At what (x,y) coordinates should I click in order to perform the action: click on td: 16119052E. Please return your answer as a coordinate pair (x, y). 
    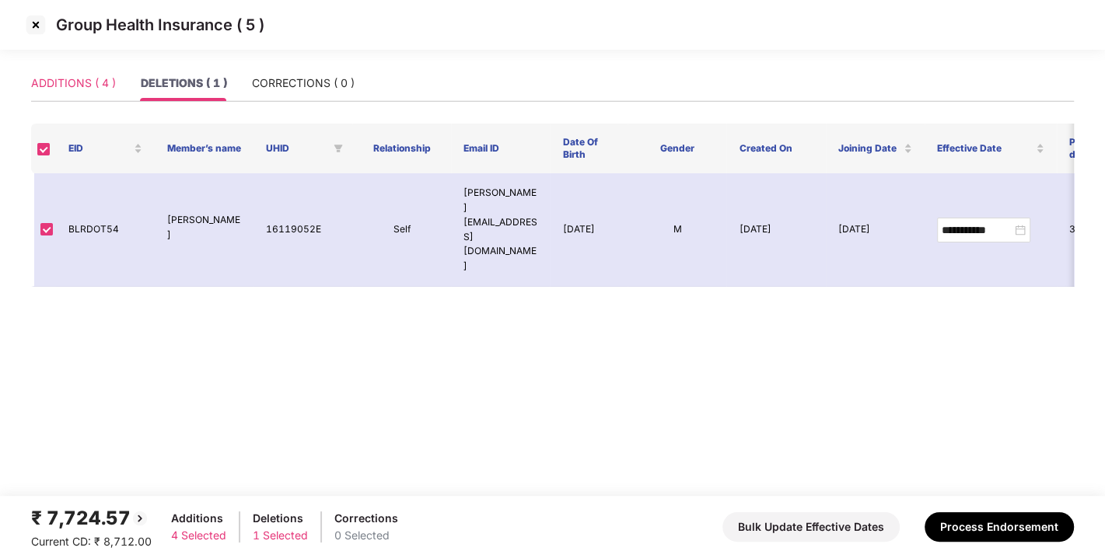
    Looking at the image, I should click on (303, 230).